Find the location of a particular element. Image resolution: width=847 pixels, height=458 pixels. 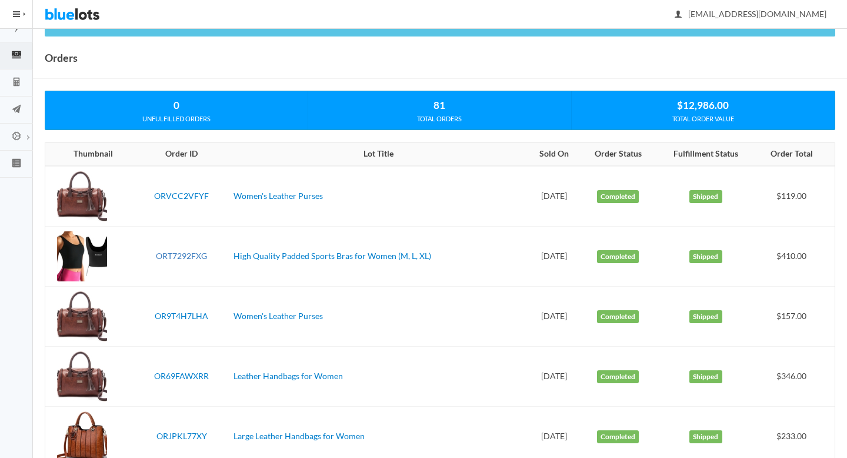

th: Fulfillment Status is located at coordinates (705, 154).